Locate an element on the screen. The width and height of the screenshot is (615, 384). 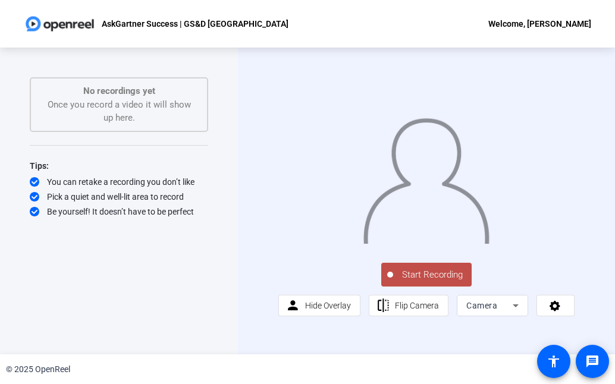
mat-icon: person is located at coordinates (293, 306).